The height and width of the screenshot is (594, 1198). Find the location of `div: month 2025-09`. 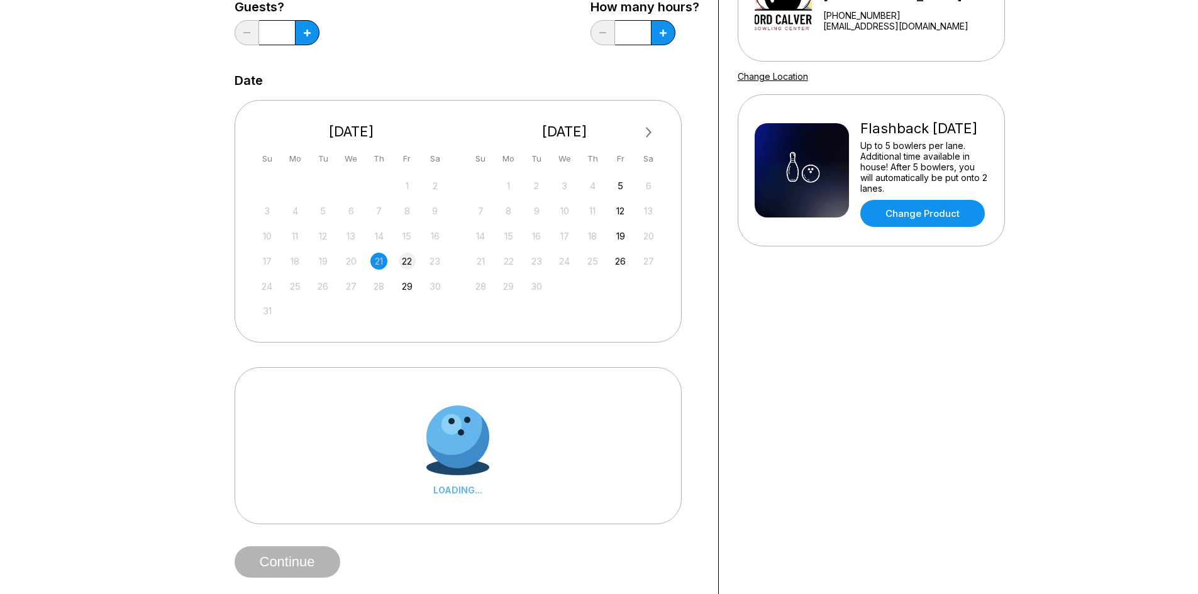

div: month 2025-09 is located at coordinates (565, 235).